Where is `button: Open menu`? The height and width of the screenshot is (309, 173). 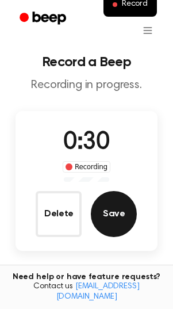 button: Open menu is located at coordinates (148, 31).